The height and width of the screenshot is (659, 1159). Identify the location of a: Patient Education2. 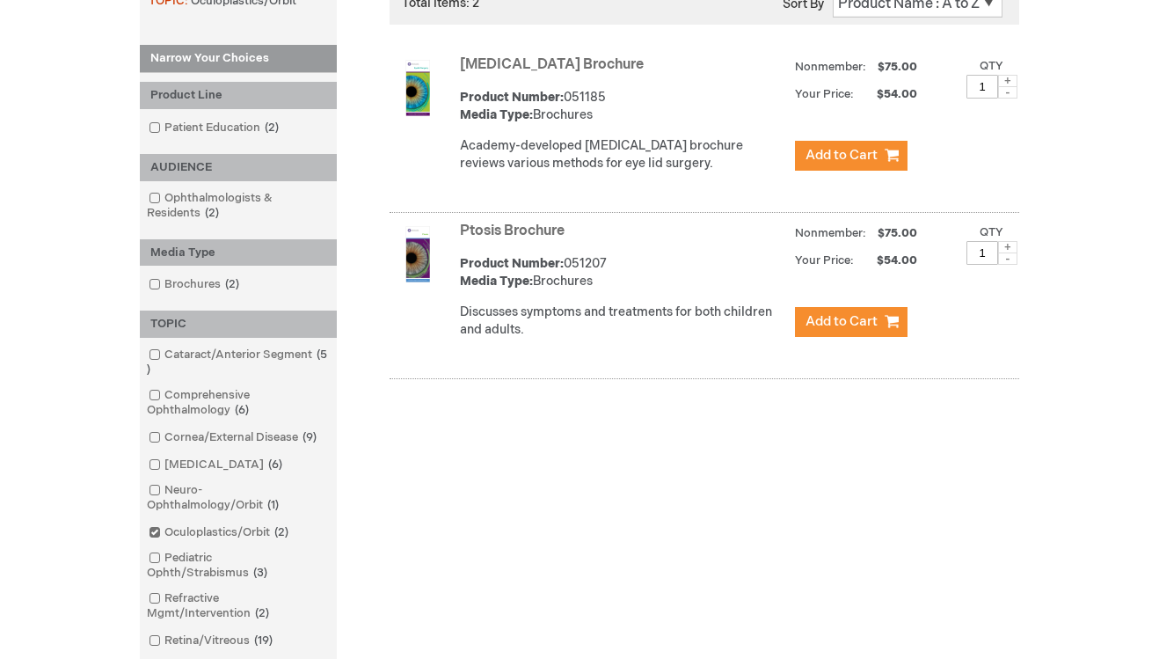
(215, 128).